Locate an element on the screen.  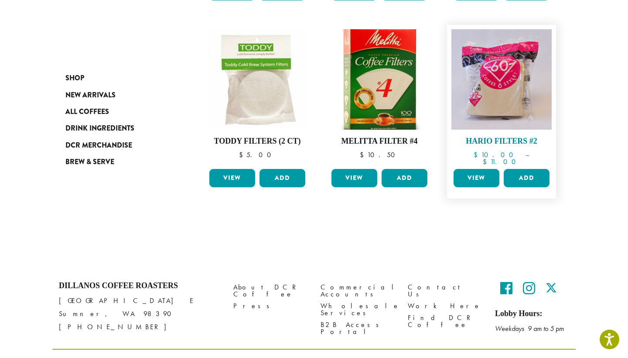
bdi: 5.00 is located at coordinates (257, 154).